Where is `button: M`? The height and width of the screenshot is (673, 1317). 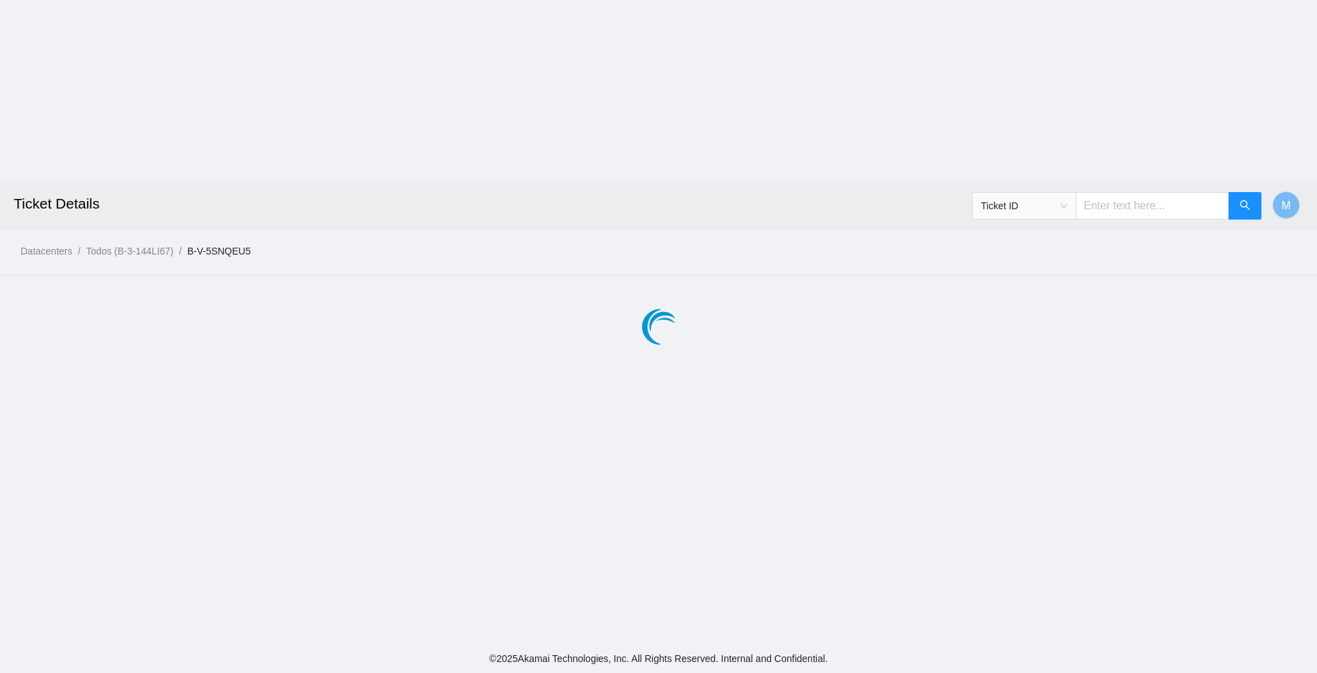 button: M is located at coordinates (1286, 205).